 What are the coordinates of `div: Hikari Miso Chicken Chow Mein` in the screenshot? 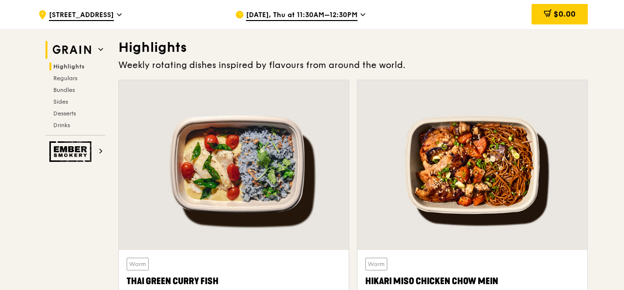 It's located at (473, 281).